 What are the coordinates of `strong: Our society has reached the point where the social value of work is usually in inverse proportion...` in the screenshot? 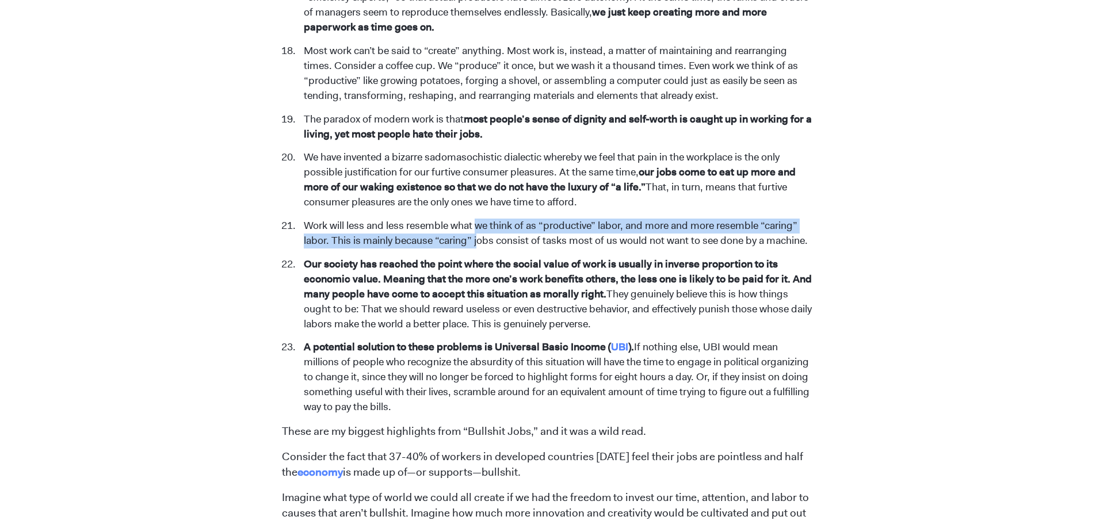 It's located at (557, 279).